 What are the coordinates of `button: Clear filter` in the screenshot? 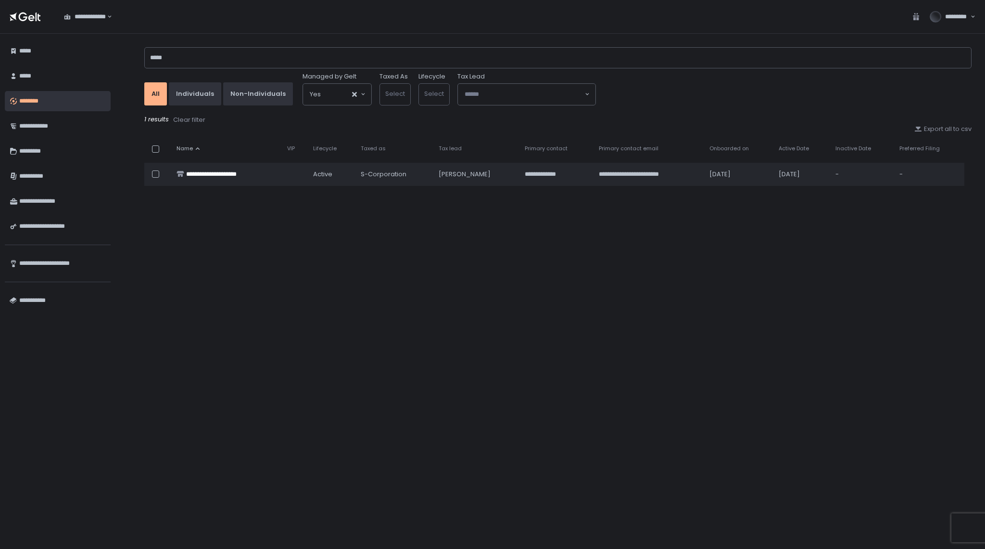 It's located at (189, 120).